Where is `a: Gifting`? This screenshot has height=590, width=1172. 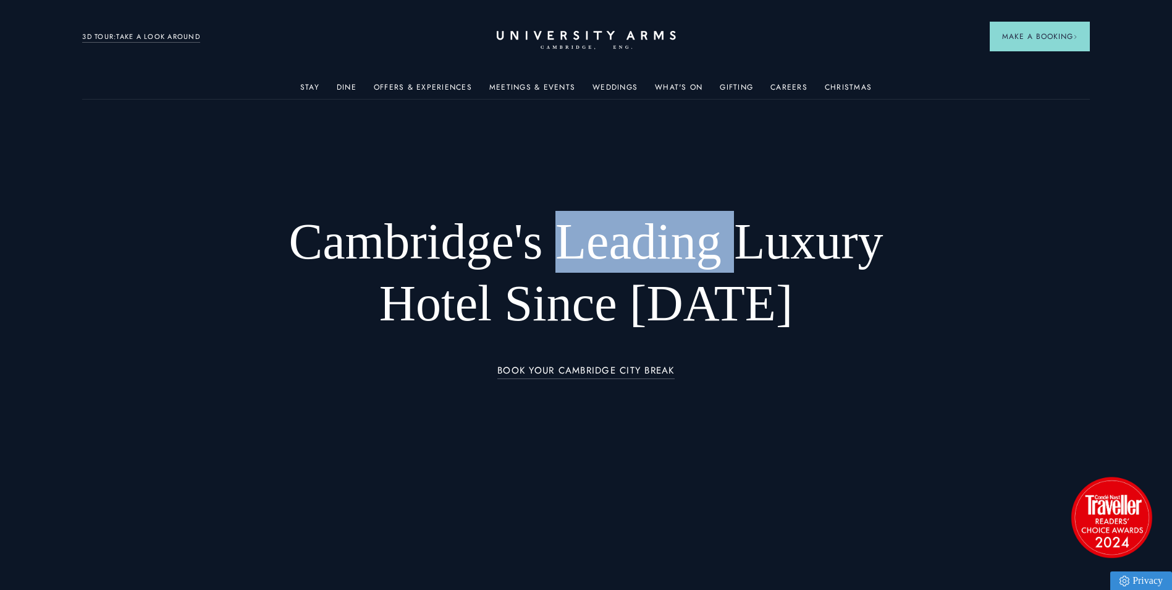
a: Gifting is located at coordinates (737, 91).